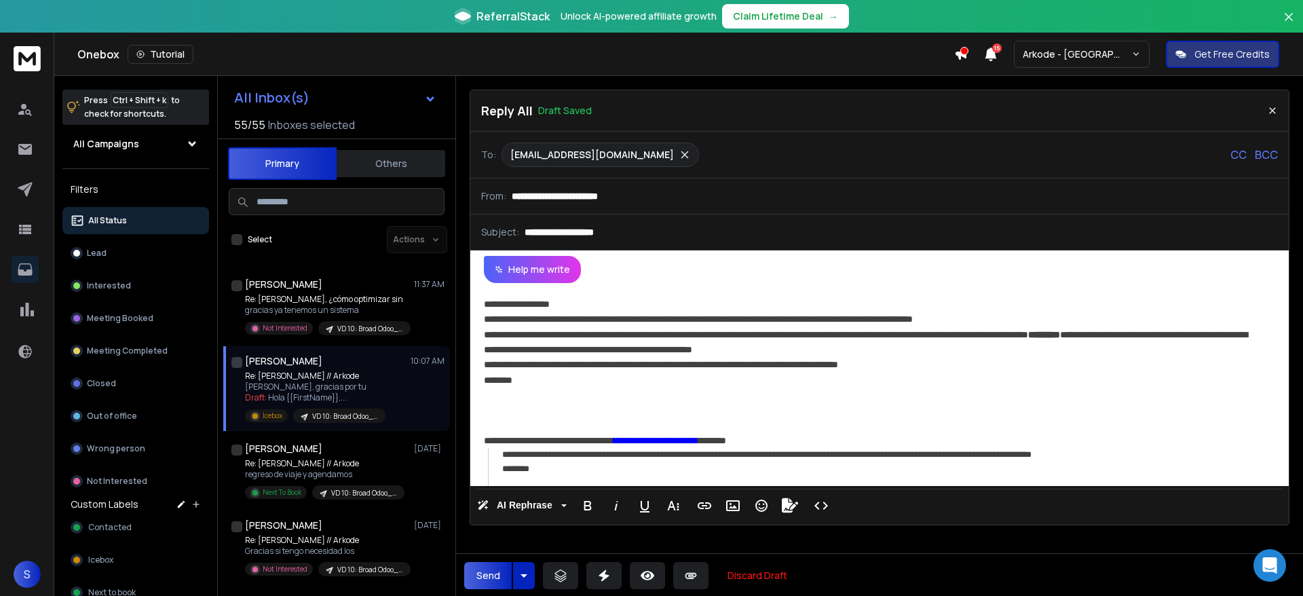 This screenshot has width=1303, height=596. I want to click on p: Subject:, so click(500, 232).